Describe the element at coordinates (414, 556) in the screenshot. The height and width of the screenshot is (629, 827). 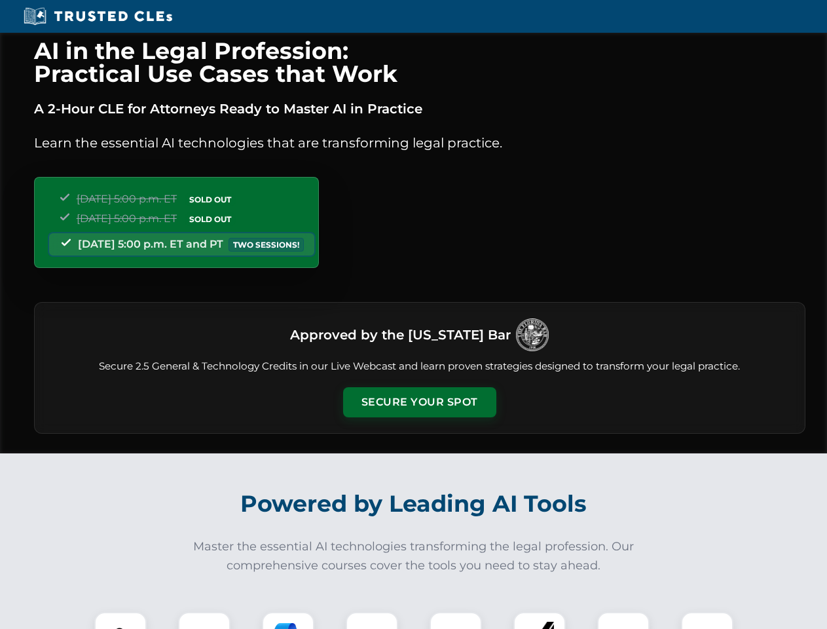
I see `p: Master the essential AI technologies transforming the legal profession. Our comprehensive courses...` at that location.